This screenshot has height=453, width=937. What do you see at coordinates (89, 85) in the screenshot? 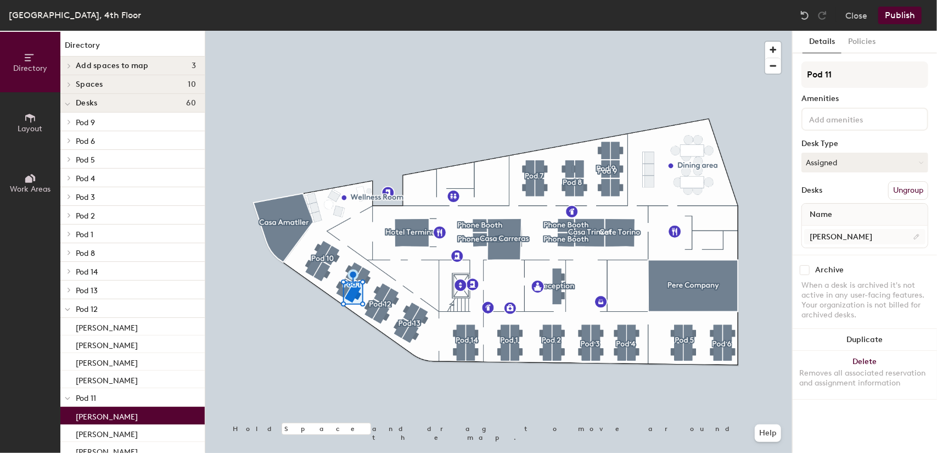
I see `span: Spaces` at bounding box center [89, 85].